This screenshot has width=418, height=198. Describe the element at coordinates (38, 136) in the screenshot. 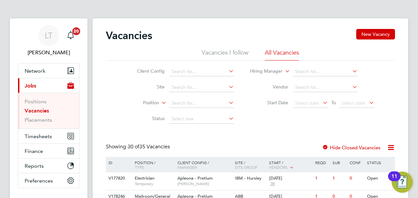

I see `span: Timesheets` at that location.